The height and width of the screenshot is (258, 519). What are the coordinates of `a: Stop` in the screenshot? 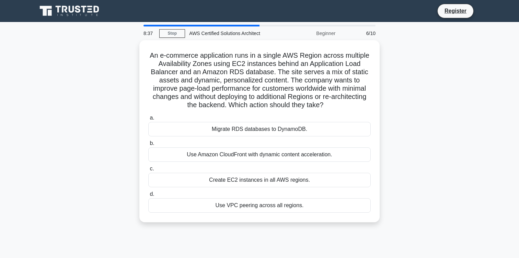 It's located at (172, 33).